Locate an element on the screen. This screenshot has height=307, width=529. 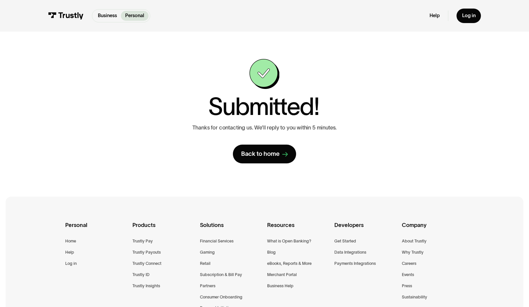
div: Press is located at coordinates (407, 286).